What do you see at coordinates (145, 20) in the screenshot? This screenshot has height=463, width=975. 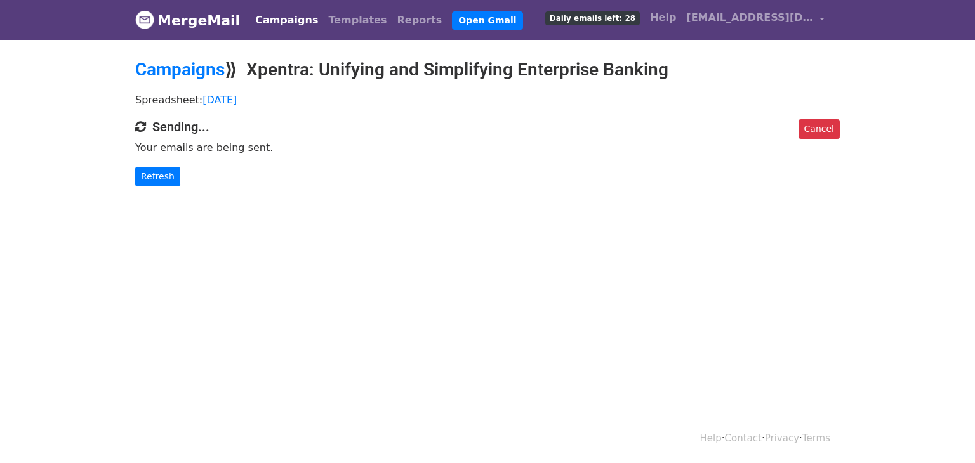 I see `img: MergeMail logo` at bounding box center [145, 20].